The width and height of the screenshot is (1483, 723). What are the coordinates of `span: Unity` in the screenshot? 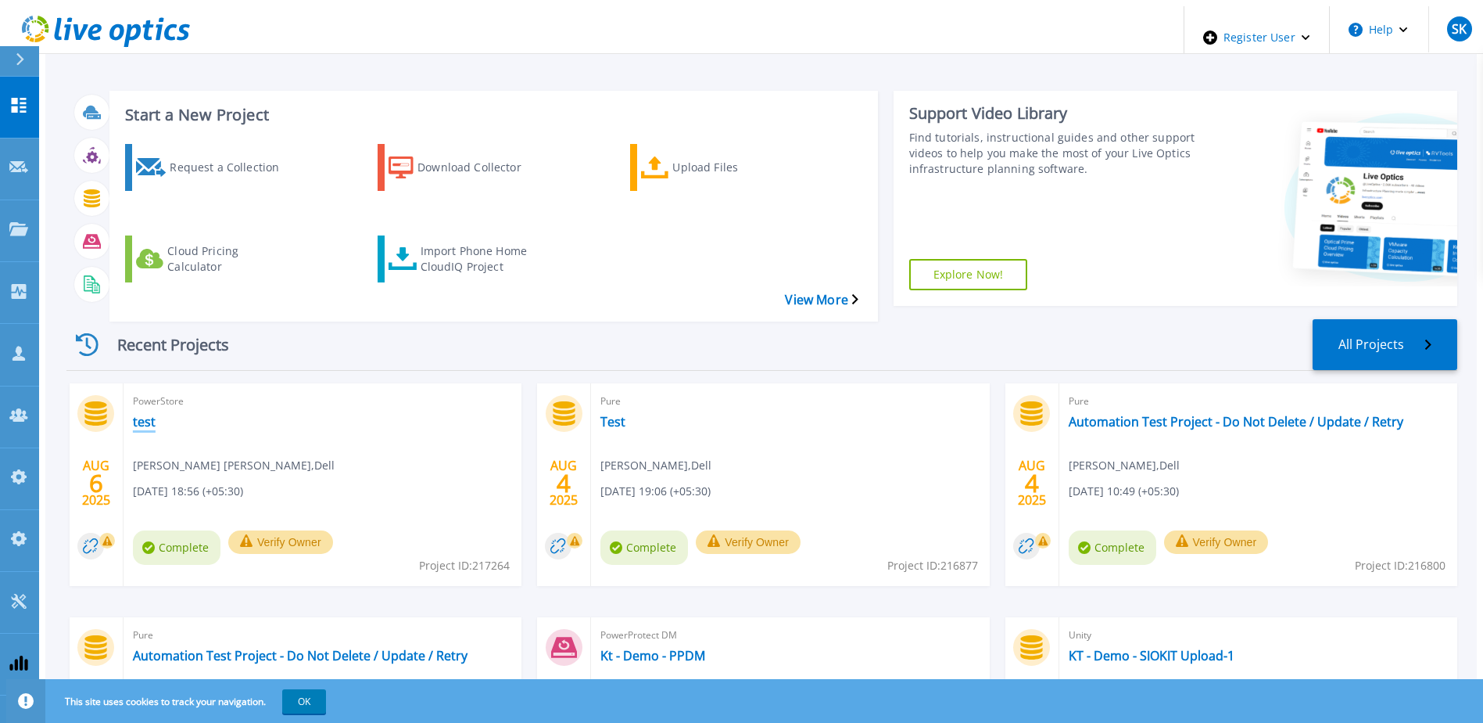 It's located at (1258, 635).